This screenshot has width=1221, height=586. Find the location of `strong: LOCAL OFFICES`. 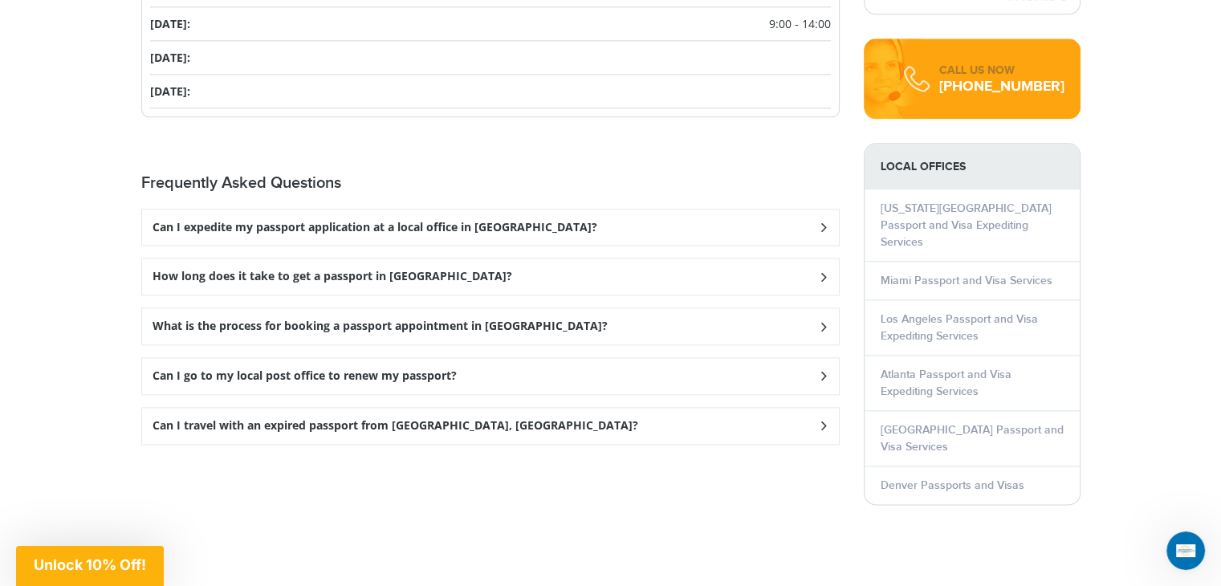

strong: LOCAL OFFICES is located at coordinates (972, 166).